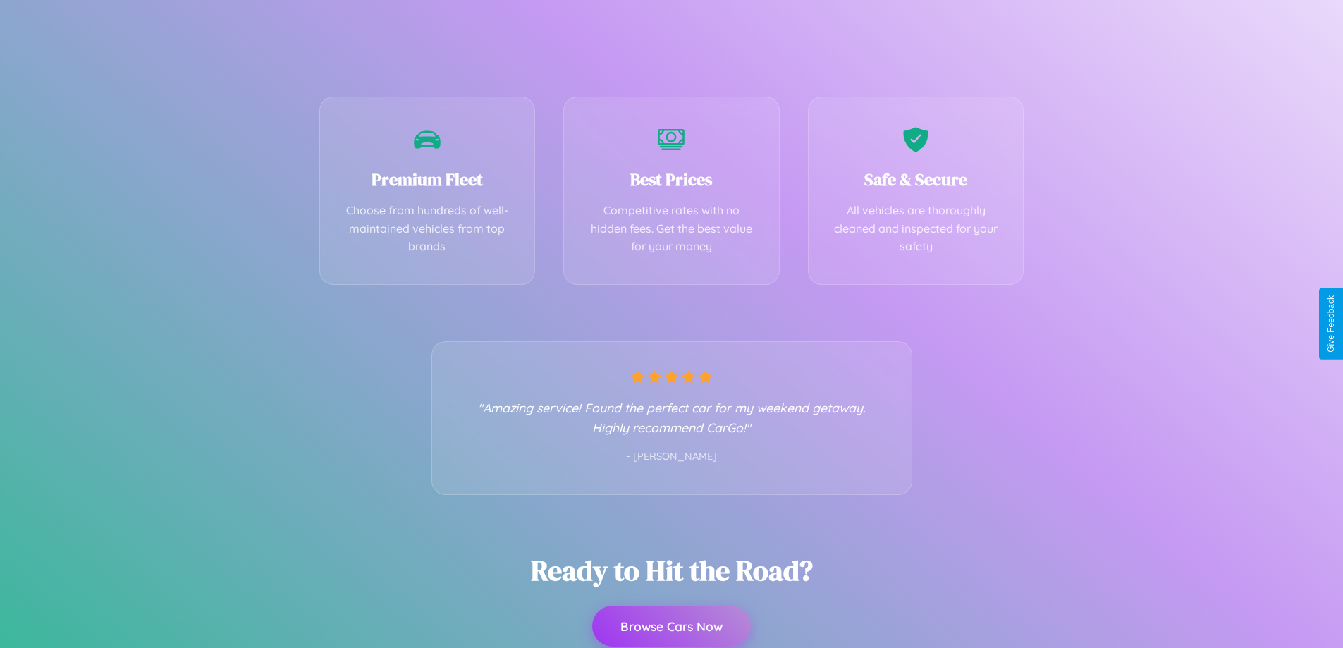 The width and height of the screenshot is (1343, 648). I want to click on button: Browse Cars Now, so click(671, 626).